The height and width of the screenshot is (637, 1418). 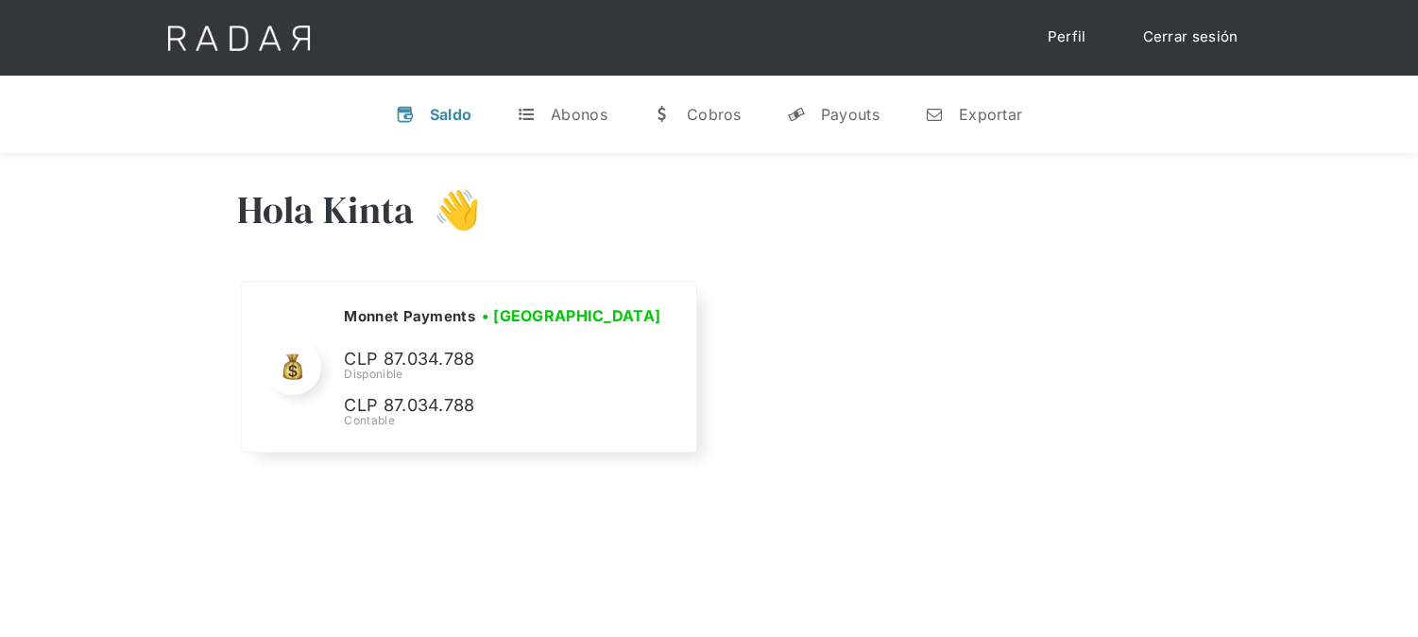 I want to click on div: Exportar, so click(x=990, y=114).